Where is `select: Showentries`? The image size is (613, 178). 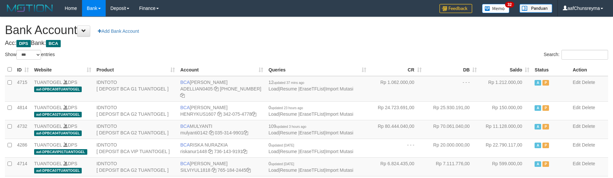 select: Showentries is located at coordinates (29, 55).